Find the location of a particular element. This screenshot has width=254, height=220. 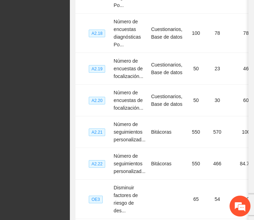

span: A2.22 is located at coordinates (97, 164).